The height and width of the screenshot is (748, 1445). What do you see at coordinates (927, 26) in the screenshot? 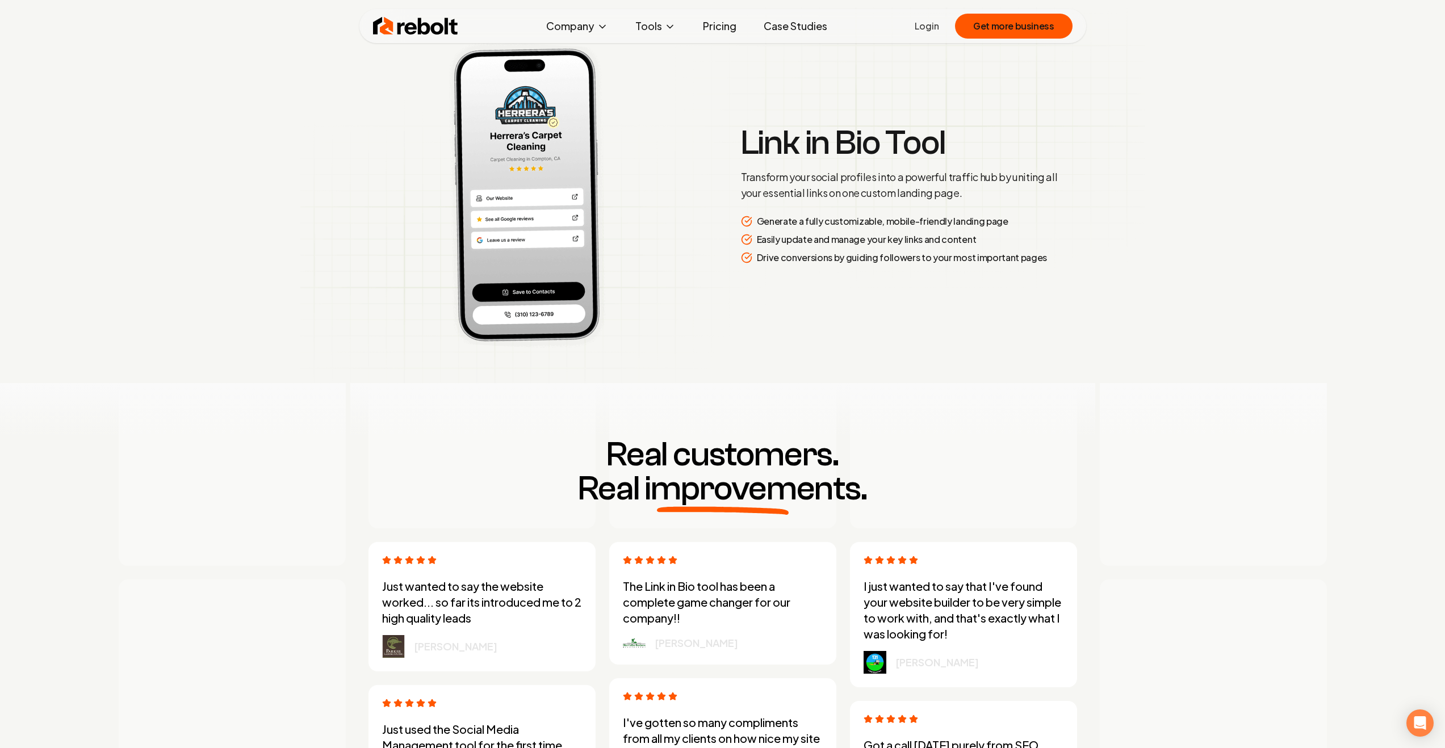
I see `a: Login` at bounding box center [927, 26].